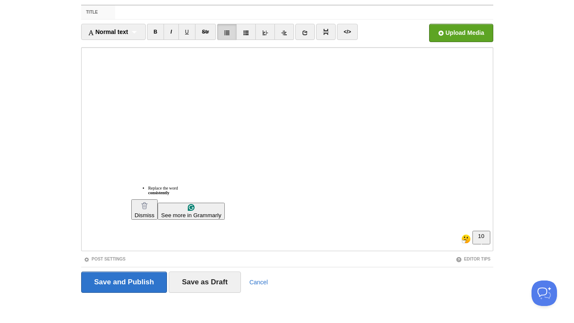 The width and height of the screenshot is (574, 323). Describe the element at coordinates (108, 32) in the screenshot. I see `span: Normal text` at that location.